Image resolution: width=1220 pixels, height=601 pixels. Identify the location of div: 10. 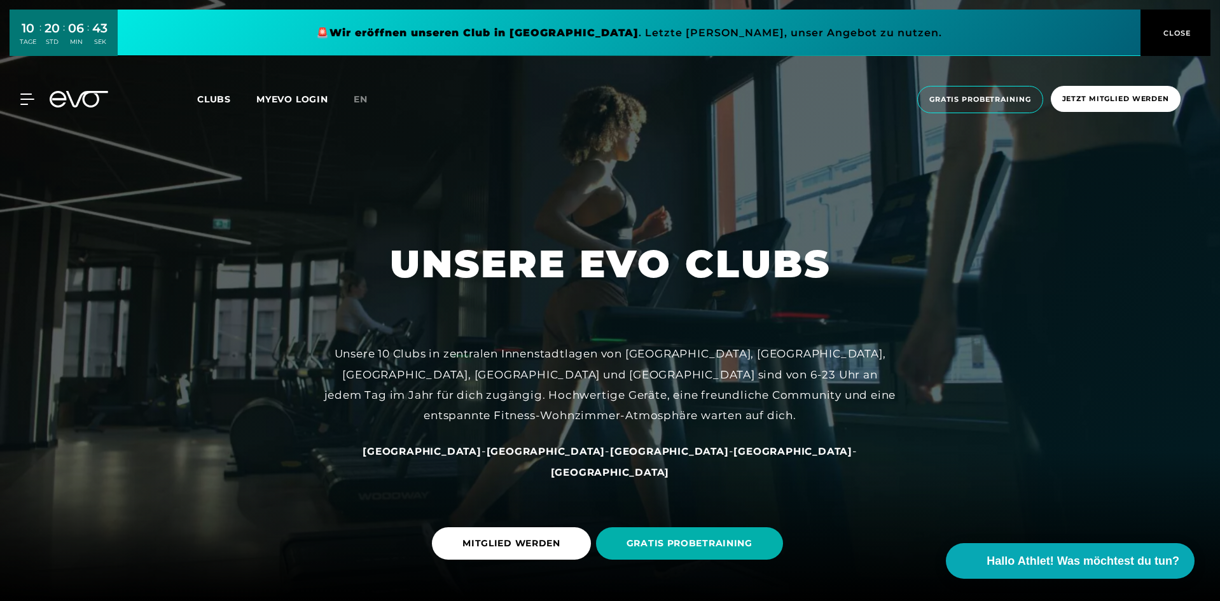
(28, 28).